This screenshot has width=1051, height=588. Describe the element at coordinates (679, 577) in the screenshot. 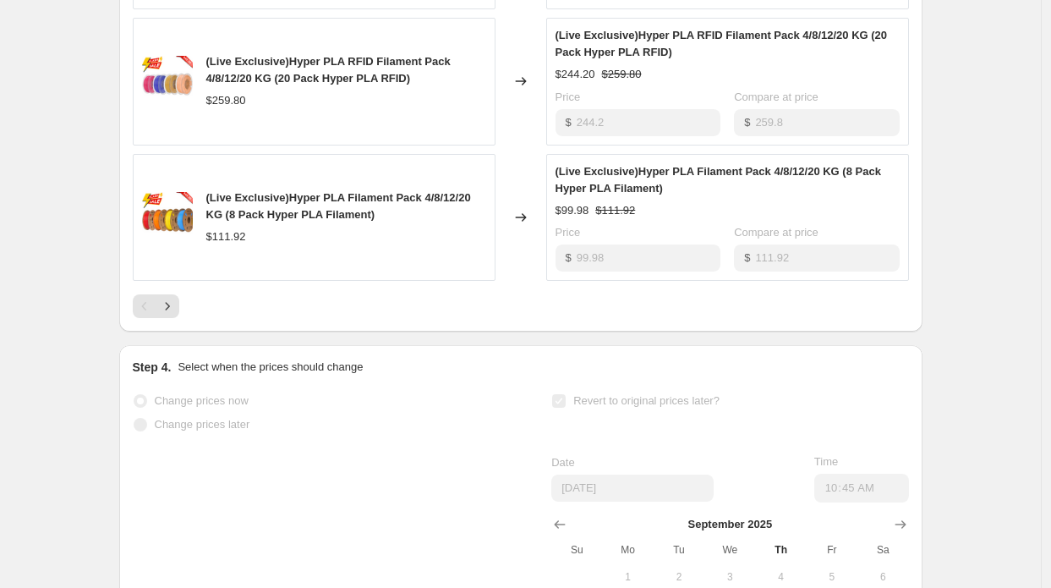

I see `span: 2` at that location.